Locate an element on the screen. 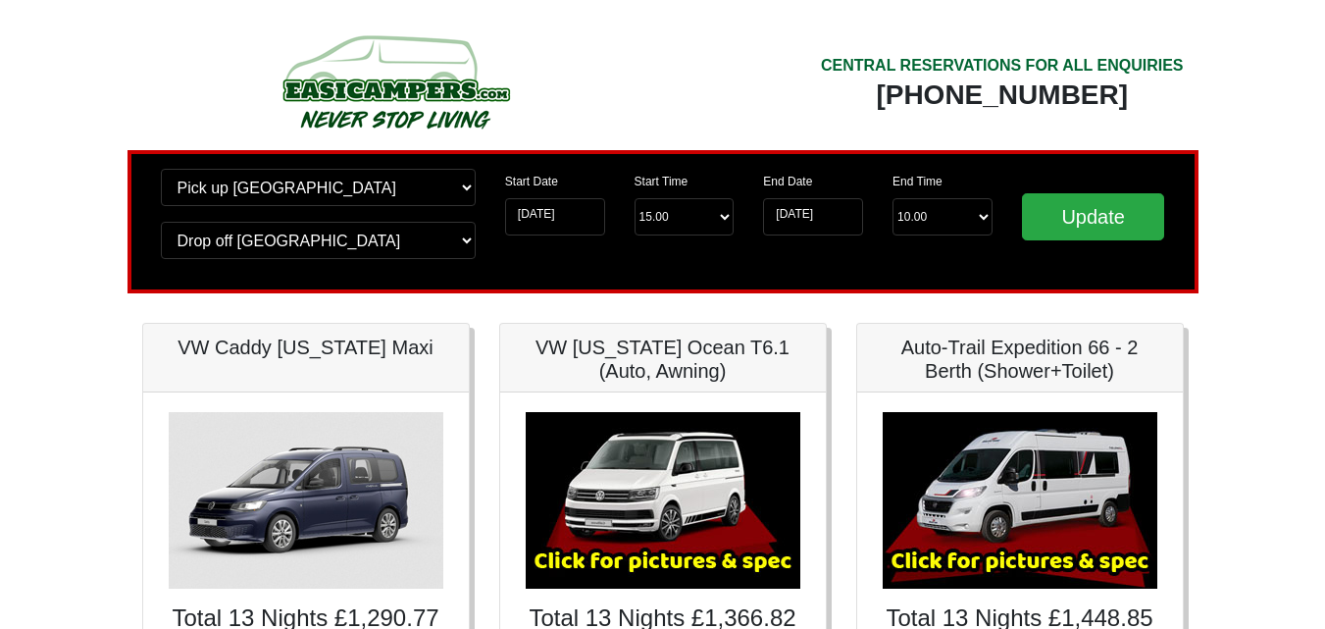 The width and height of the screenshot is (1325, 629). label: End Time is located at coordinates (917, 181).